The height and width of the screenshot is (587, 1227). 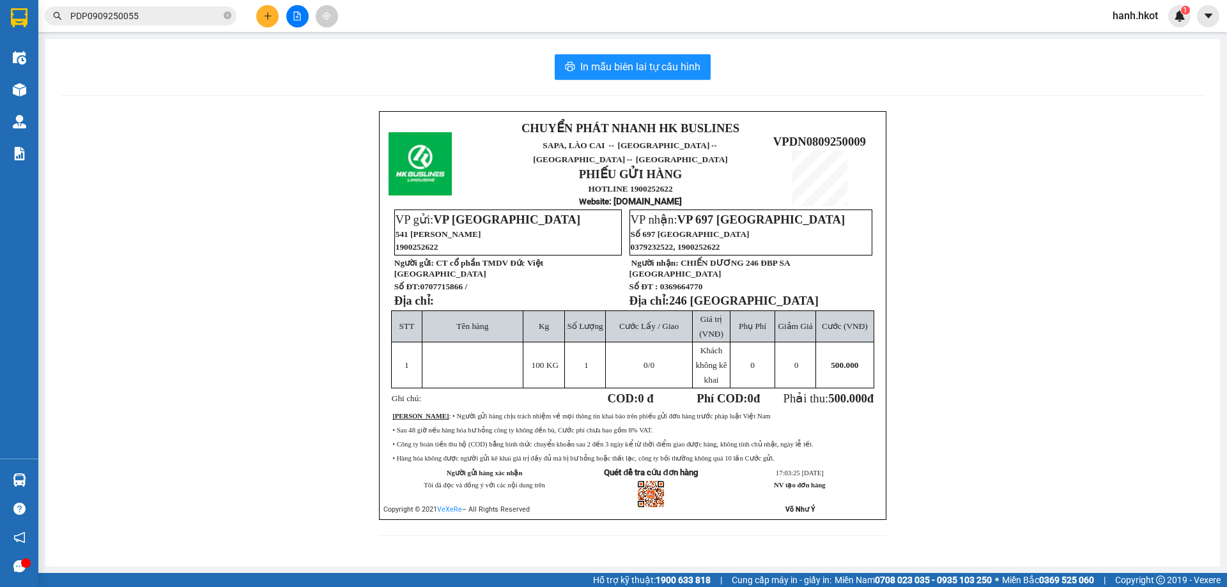 What do you see at coordinates (414, 300) in the screenshot?
I see `strong: Địa chỉ:` at bounding box center [414, 300].